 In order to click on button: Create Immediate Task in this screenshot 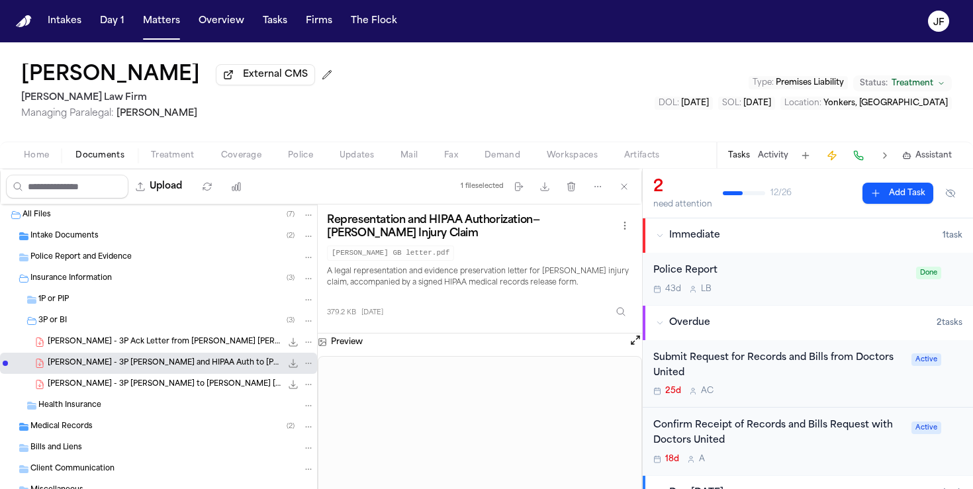, I will do `click(832, 155)`.